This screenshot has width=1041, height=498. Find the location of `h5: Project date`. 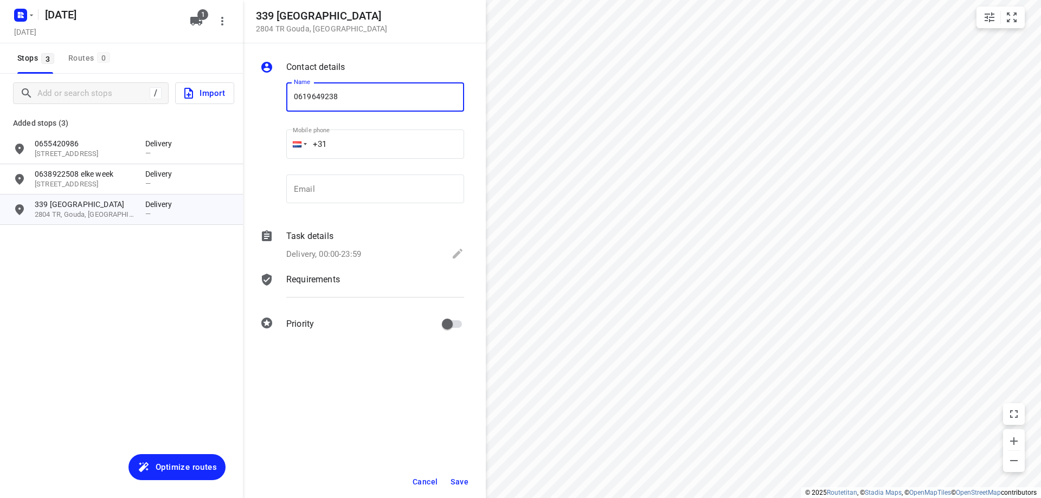

h5: Project date is located at coordinates (25, 31).